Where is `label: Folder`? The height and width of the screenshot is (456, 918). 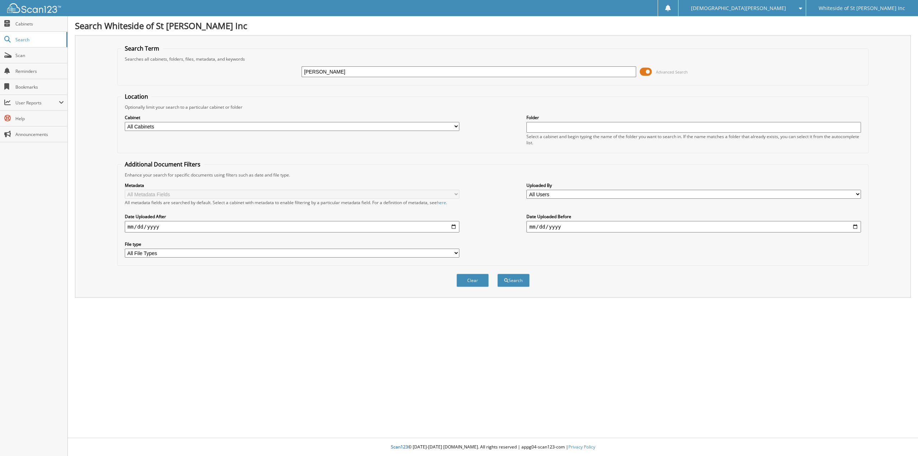
label: Folder is located at coordinates (693, 117).